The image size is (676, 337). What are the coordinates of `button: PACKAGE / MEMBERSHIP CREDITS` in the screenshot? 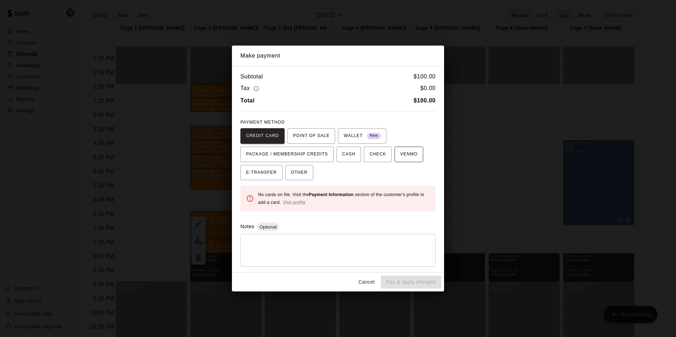 It's located at (287, 155).